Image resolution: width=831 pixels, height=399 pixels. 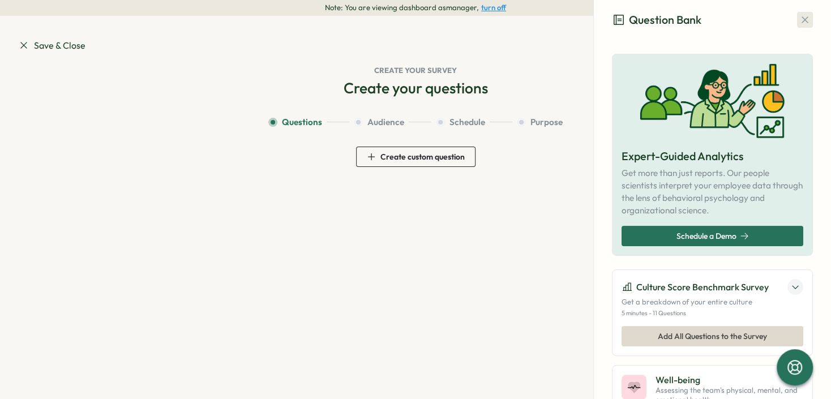 I want to click on a: Save & Close, so click(x=52, y=45).